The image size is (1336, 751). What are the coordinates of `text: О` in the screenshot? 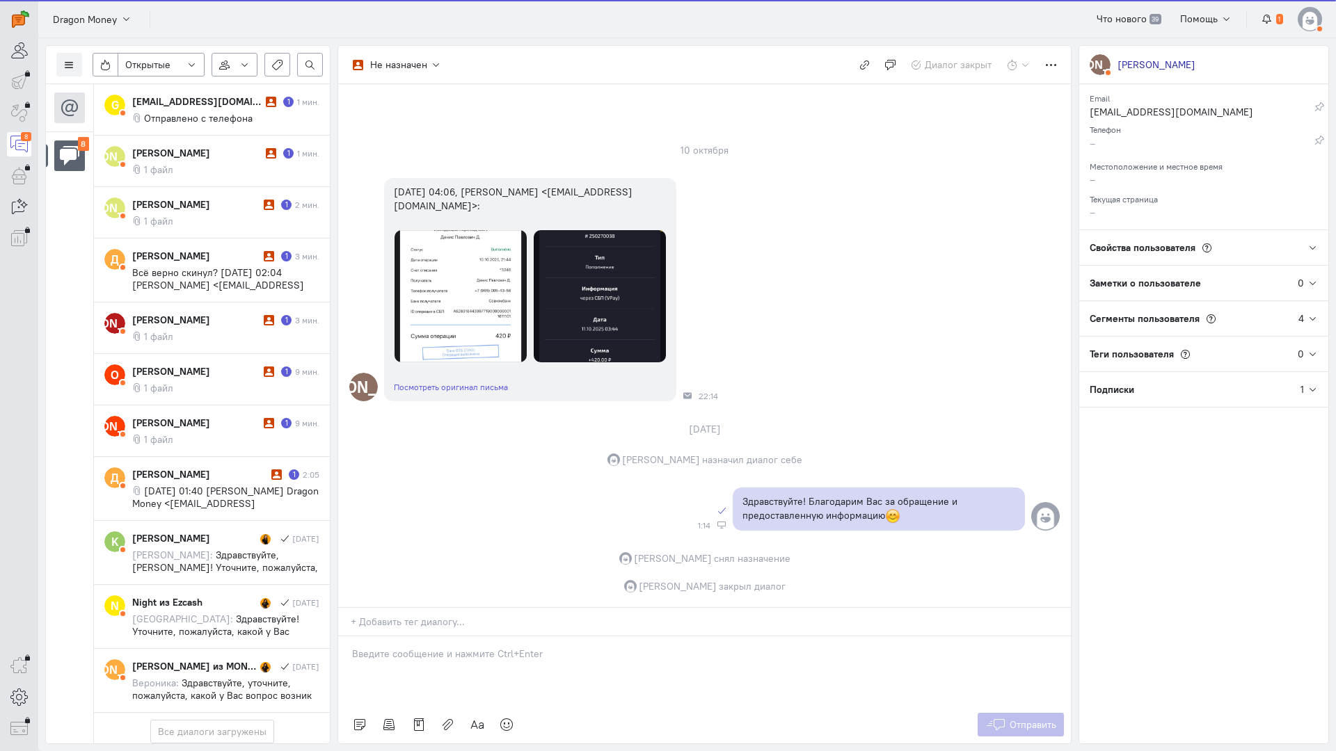 It's located at (115, 374).